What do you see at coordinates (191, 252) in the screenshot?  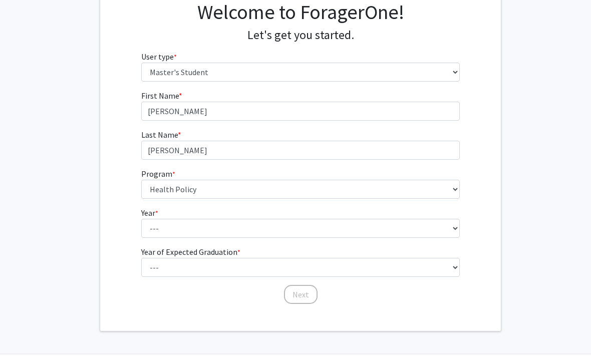 I see `label: Year of Expected Graduation` at bounding box center [191, 252].